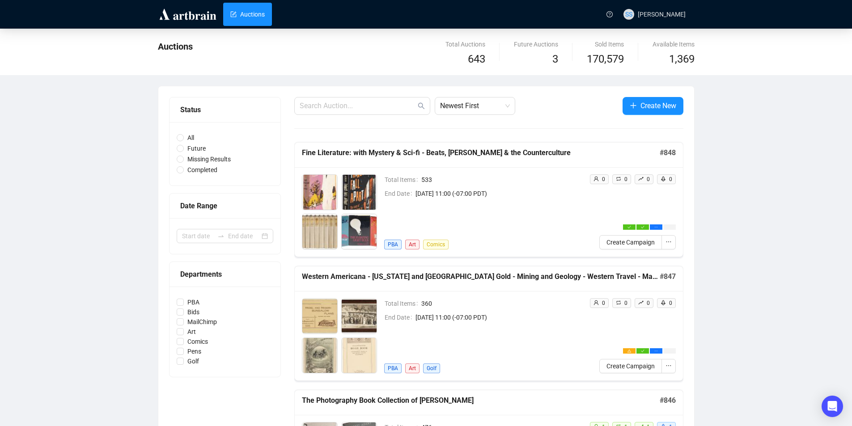  What do you see at coordinates (194, 352) in the screenshot?
I see `span: Pens` at bounding box center [194, 352].